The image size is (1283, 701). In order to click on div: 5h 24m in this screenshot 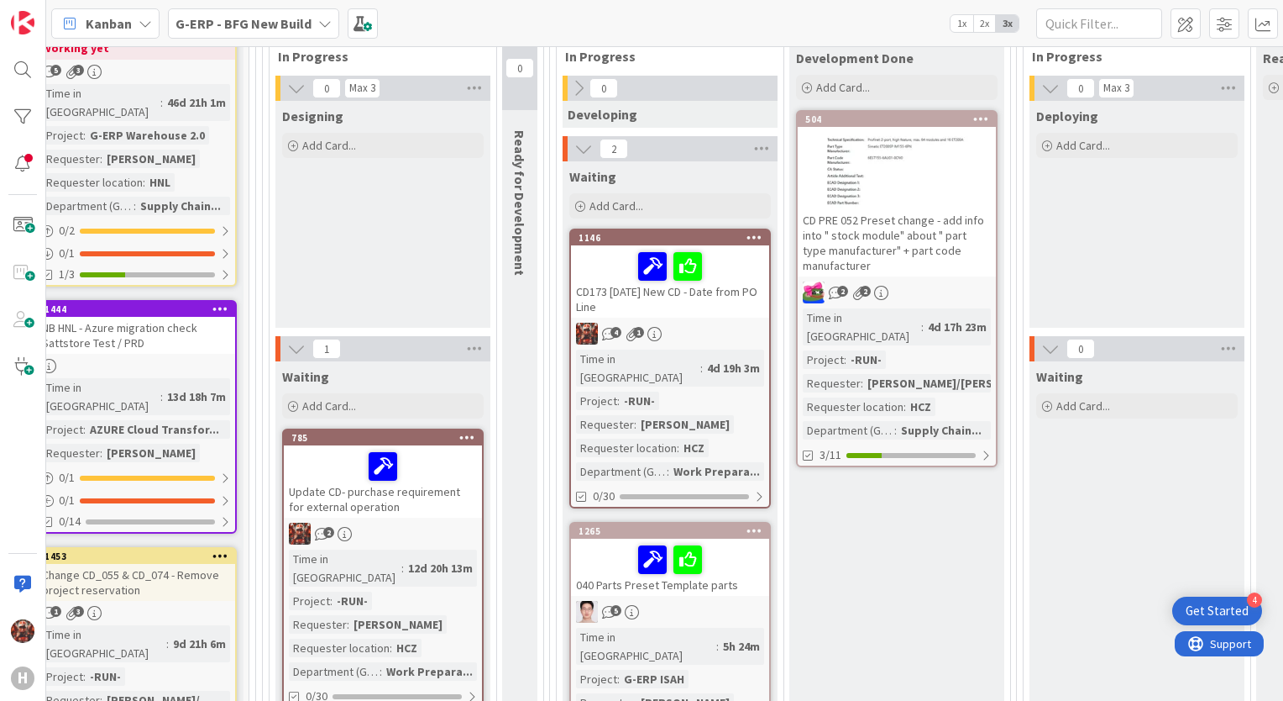, I will do `click(742, 646)`.